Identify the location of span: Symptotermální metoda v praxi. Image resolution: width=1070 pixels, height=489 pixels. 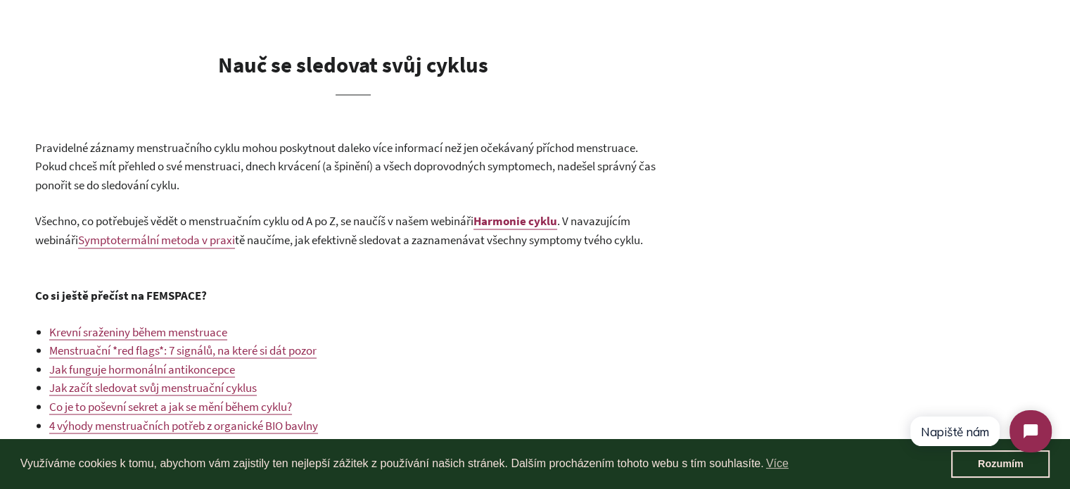
(156, 240).